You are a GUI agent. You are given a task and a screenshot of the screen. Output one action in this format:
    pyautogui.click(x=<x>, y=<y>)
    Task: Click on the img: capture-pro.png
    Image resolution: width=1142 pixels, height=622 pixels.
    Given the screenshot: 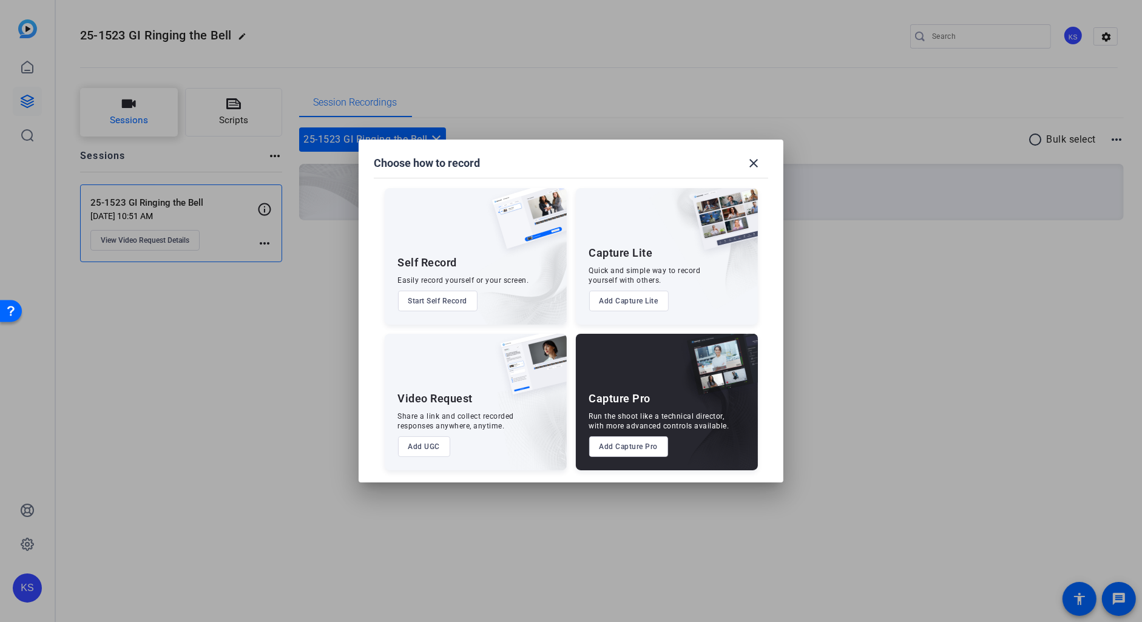 What is the action you would take?
    pyautogui.click(x=718, y=371)
    